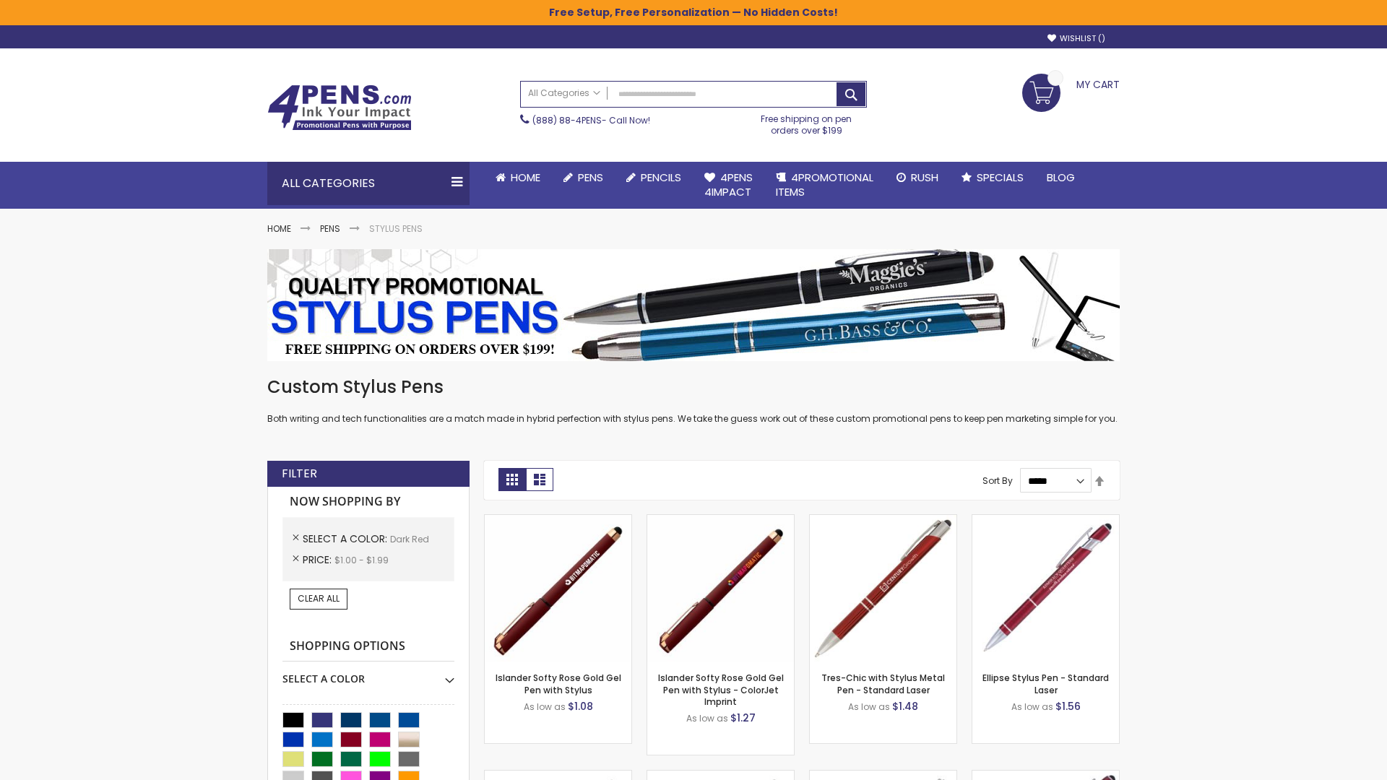 Image resolution: width=1387 pixels, height=780 pixels. Describe the element at coordinates (369, 674) in the screenshot. I see `div: Select A Color` at that location.